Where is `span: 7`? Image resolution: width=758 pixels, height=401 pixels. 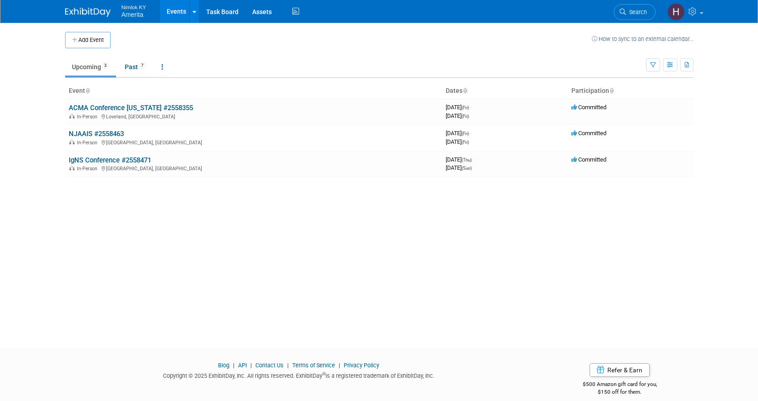
span: 7 is located at coordinates (142, 66).